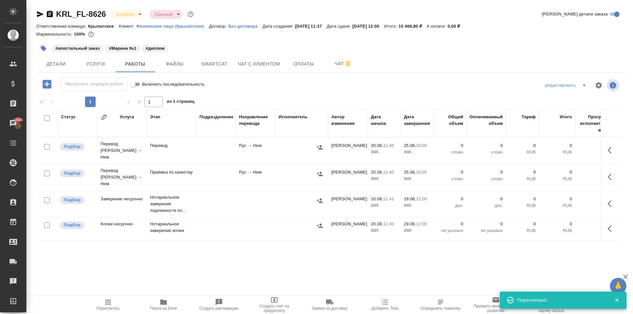  What do you see at coordinates (214, 64) in the screenshot?
I see `span: Smartcat` at bounding box center [214, 64].